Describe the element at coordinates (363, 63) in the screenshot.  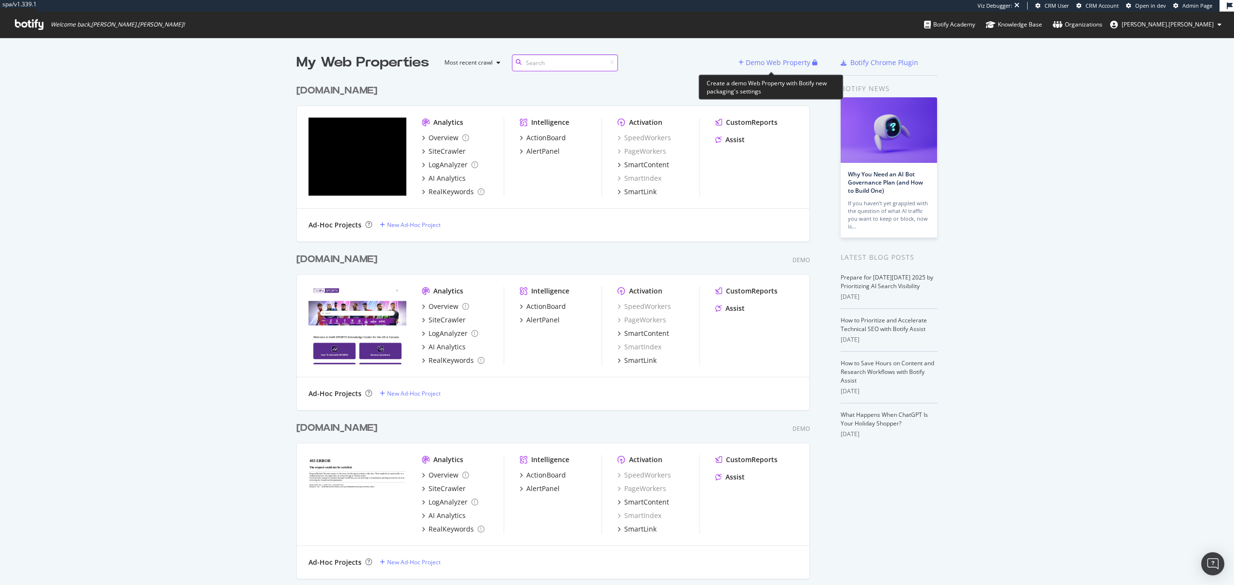
I see `div: My Web Properties` at that location.